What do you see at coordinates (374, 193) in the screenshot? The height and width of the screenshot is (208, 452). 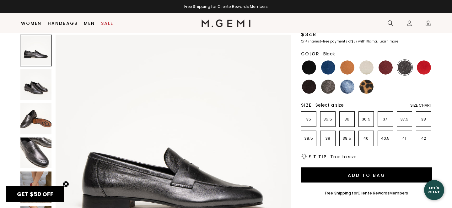 I see `a: Cliente Rewards` at bounding box center [374, 193].